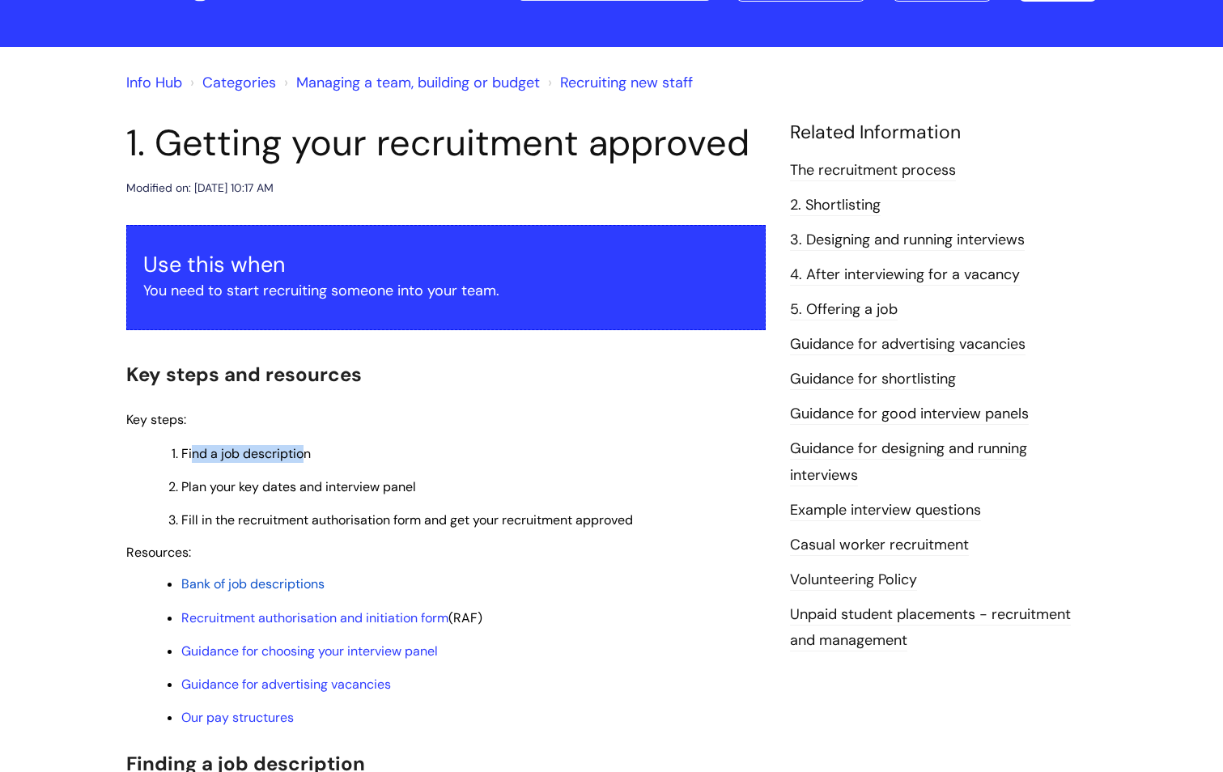  What do you see at coordinates (879, 545) in the screenshot?
I see `a: Casual worker recruitment` at bounding box center [879, 545].